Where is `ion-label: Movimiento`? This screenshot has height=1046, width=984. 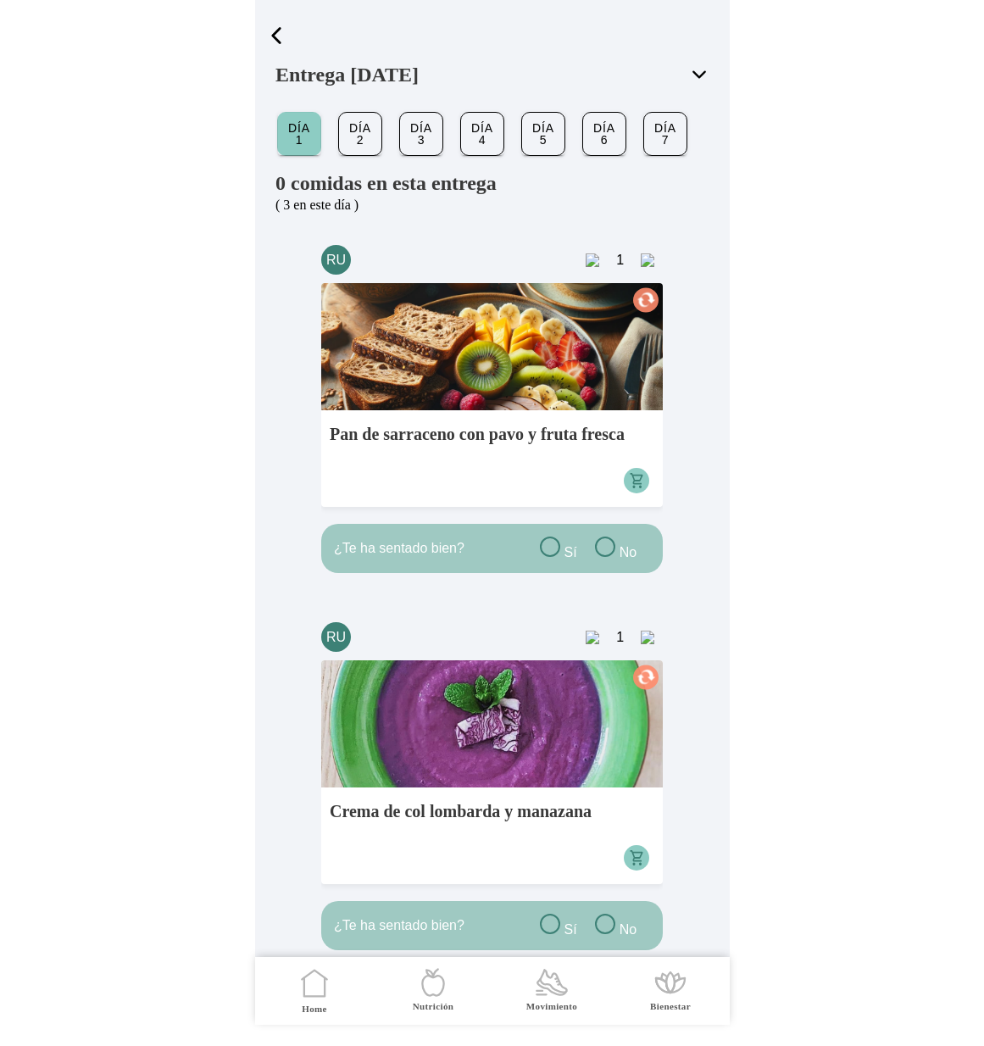 ion-label: Movimiento is located at coordinates (551, 1006).